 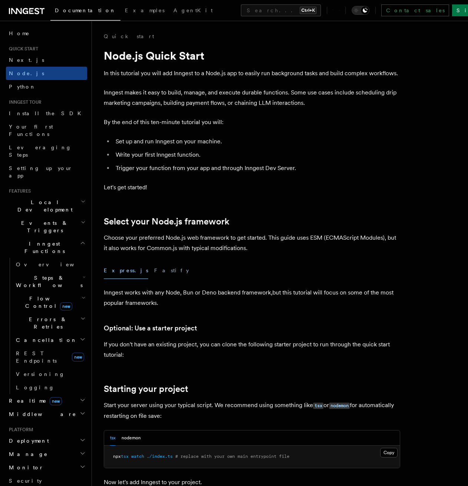 I want to click on button: Events & Triggers, so click(x=46, y=227).